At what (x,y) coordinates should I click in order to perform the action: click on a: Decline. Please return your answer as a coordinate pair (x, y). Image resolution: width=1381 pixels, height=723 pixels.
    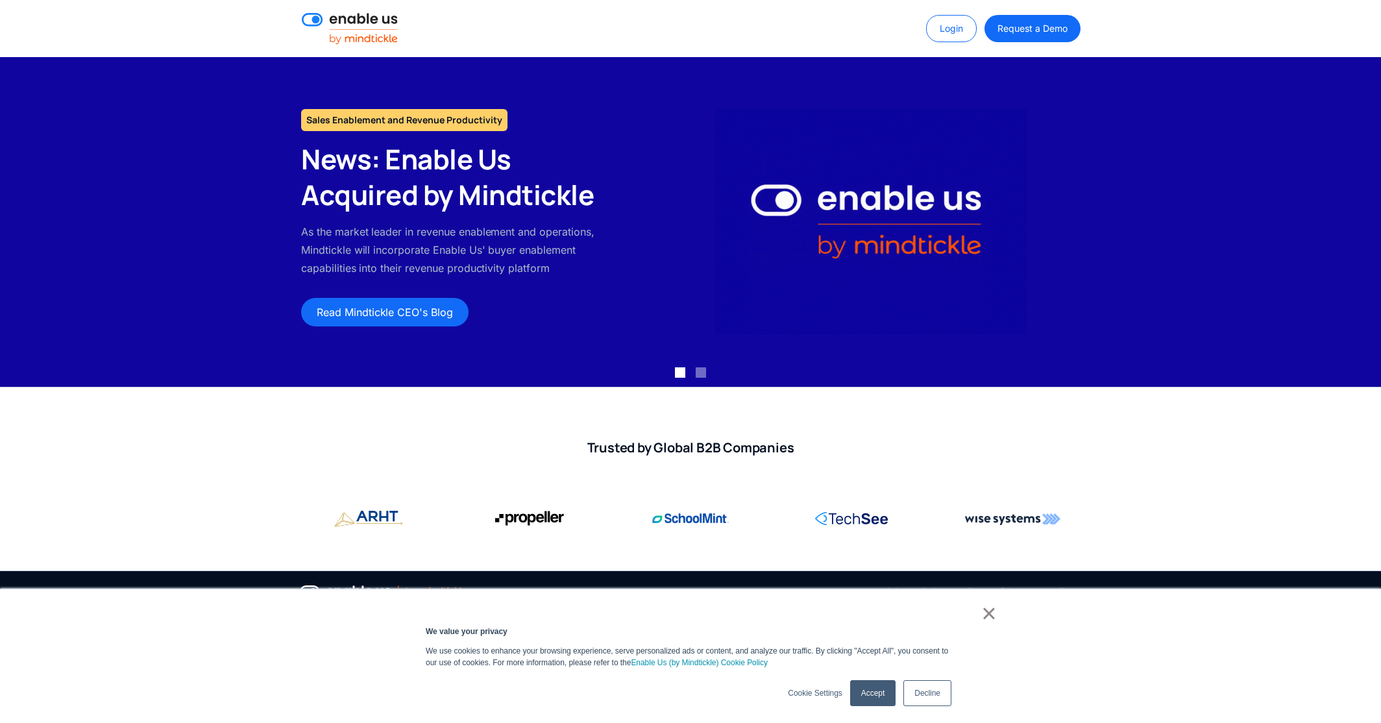
    Looking at the image, I should click on (927, 693).